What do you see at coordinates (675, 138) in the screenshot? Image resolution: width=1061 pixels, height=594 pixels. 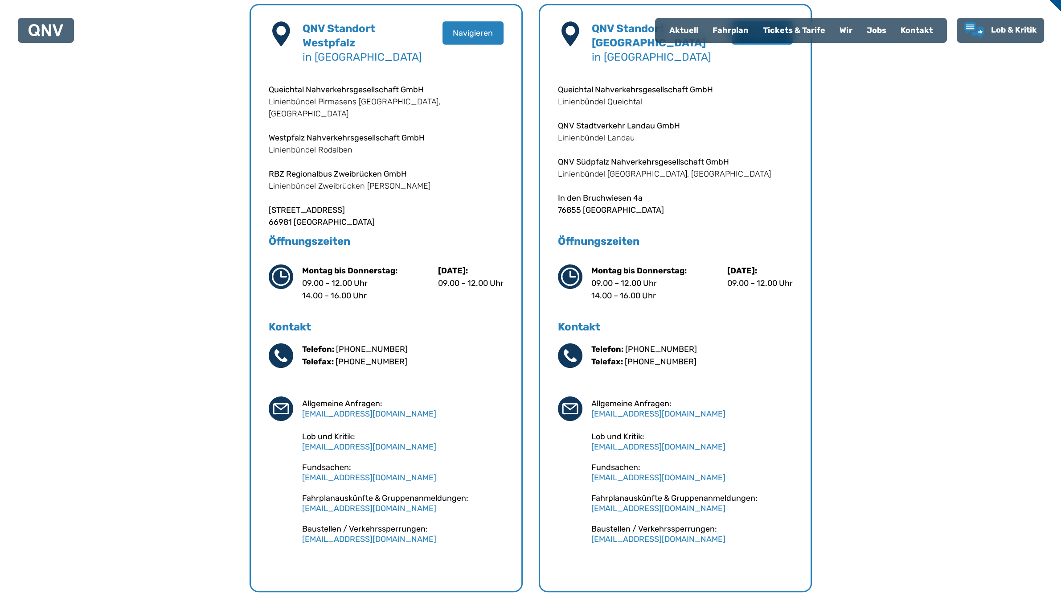 I see `p: Linienbündel Landau` at bounding box center [675, 138].